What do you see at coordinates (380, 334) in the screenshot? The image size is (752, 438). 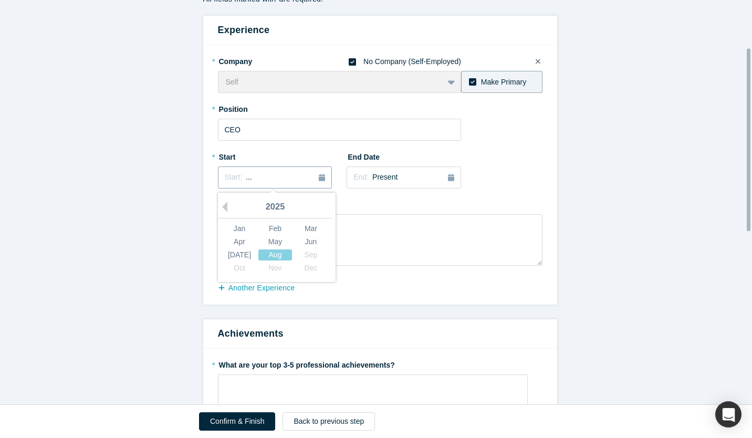 I see `h3: Achievements` at bounding box center [380, 334].